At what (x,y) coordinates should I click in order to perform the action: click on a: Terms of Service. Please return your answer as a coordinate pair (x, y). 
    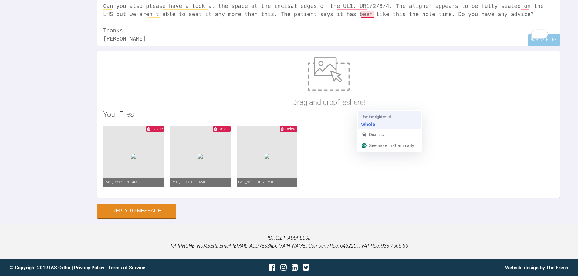
    Looking at the image, I should click on (126, 268).